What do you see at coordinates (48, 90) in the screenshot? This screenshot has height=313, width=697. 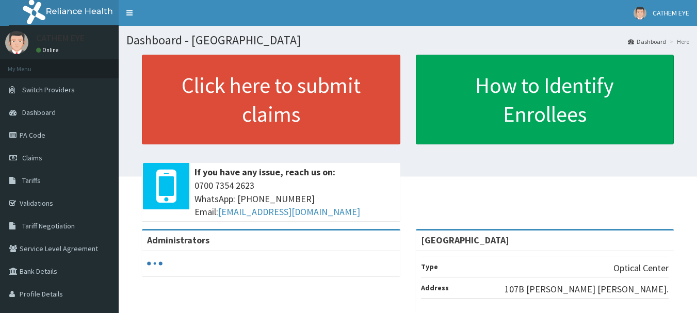 I see `span: Switch Providers` at bounding box center [48, 90].